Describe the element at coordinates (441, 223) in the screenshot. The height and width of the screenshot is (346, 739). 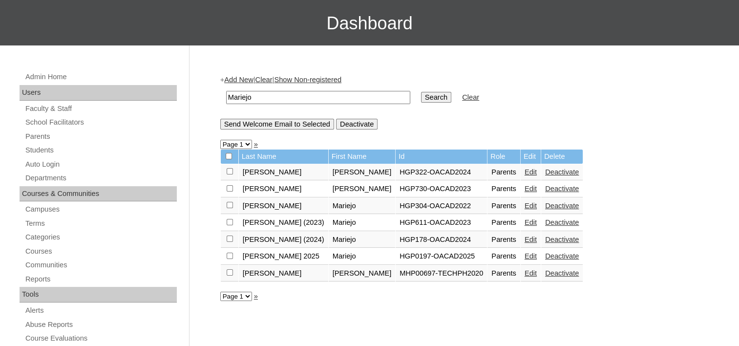
I see `td: HGP611-OACAD2023` at that location.